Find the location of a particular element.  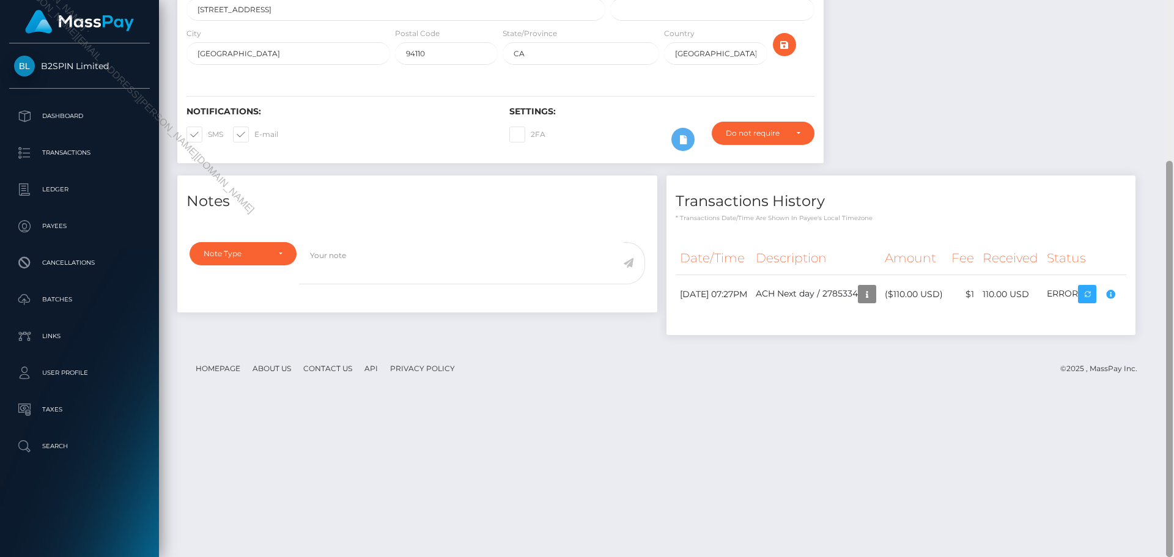

a: Privacy Policy is located at coordinates (423, 368).